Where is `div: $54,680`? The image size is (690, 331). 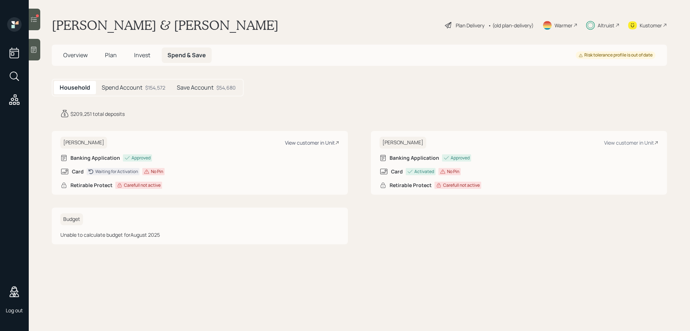 div: $54,680 is located at coordinates (226, 87).